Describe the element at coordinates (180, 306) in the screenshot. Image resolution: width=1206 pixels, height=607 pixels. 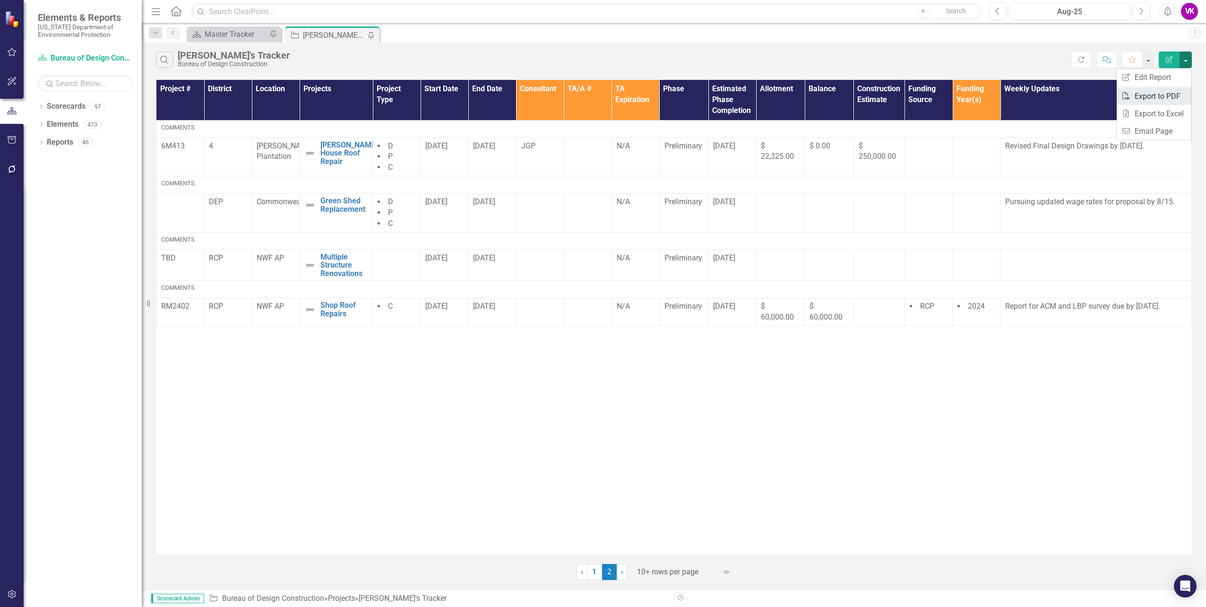
I see `p: RM2402` at that location.